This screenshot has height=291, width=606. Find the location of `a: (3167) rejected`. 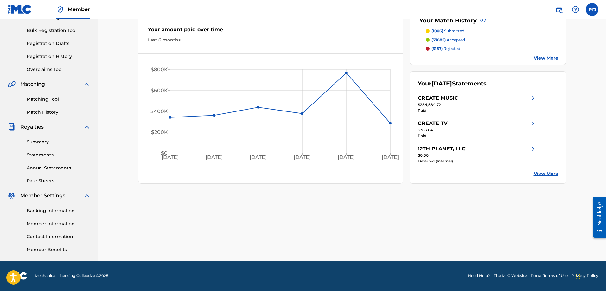

a: (3167) rejected is located at coordinates (492, 49).